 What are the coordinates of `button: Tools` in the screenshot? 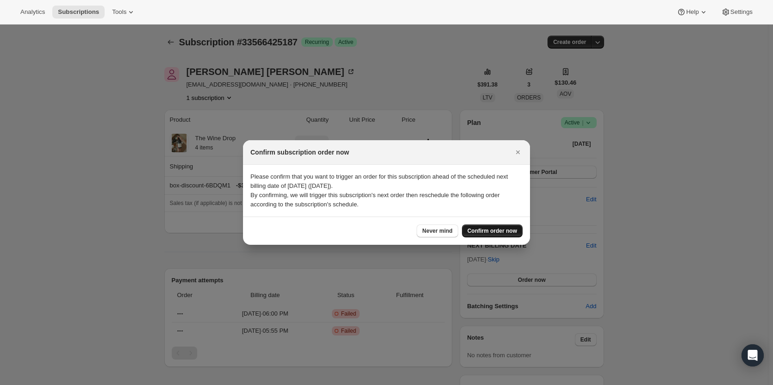 It's located at (124, 12).